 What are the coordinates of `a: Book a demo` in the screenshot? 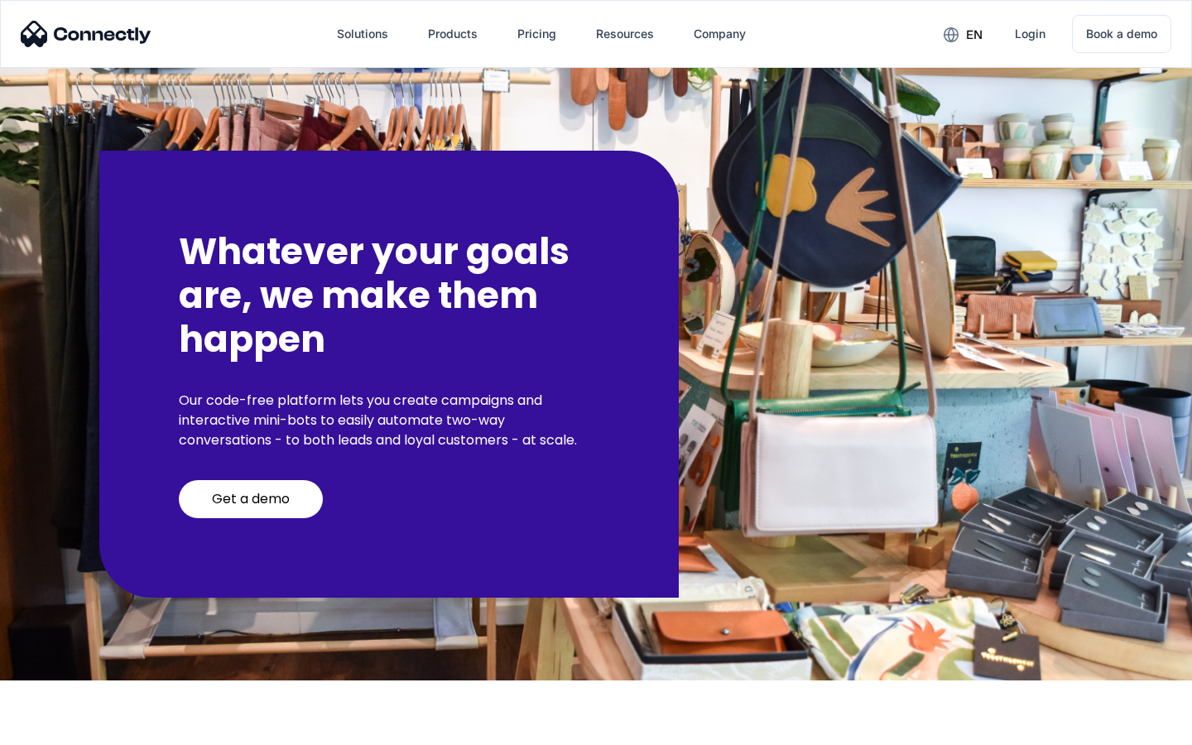 It's located at (1121, 34).